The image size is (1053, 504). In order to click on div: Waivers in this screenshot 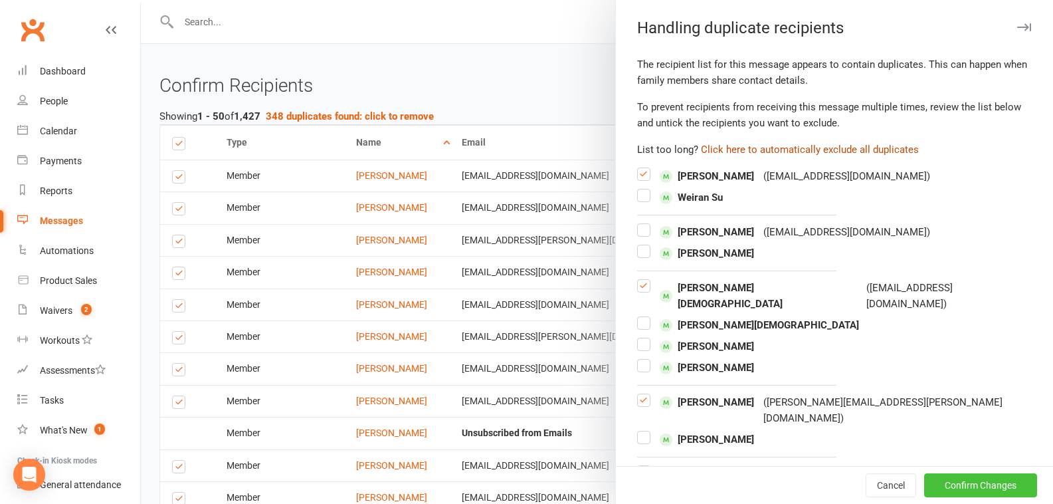, I will do `click(56, 310)`.